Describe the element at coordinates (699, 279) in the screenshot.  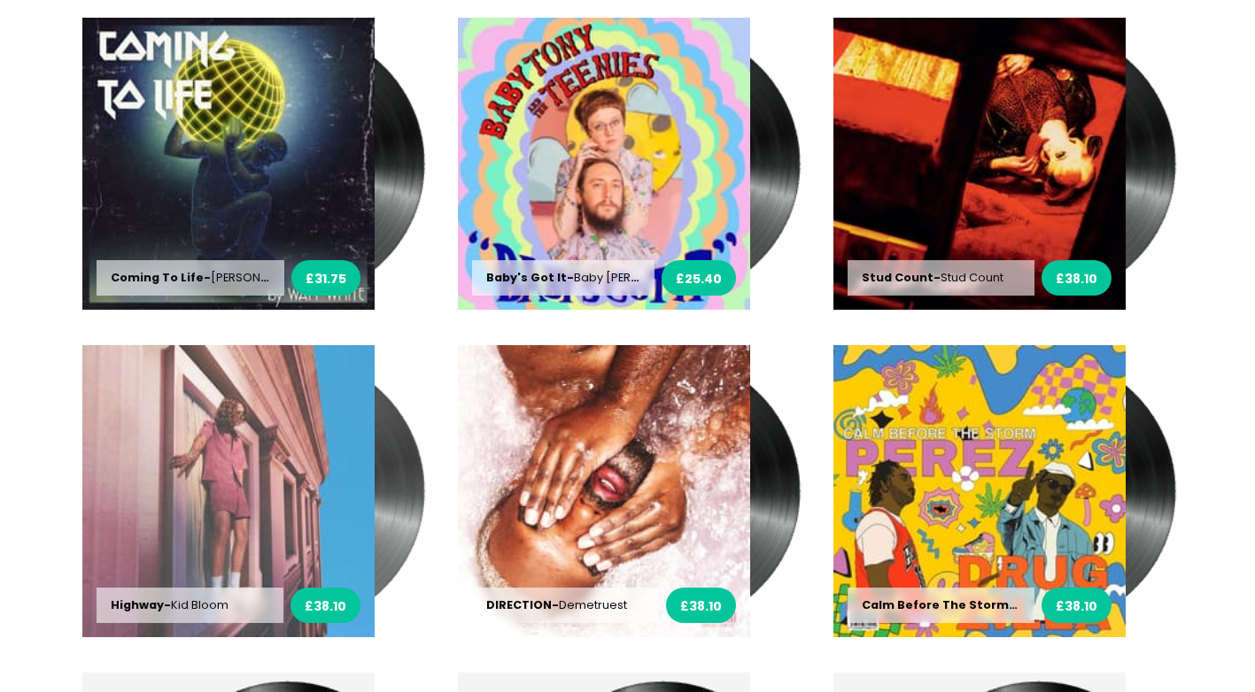
I see `span: £25.40` at that location.